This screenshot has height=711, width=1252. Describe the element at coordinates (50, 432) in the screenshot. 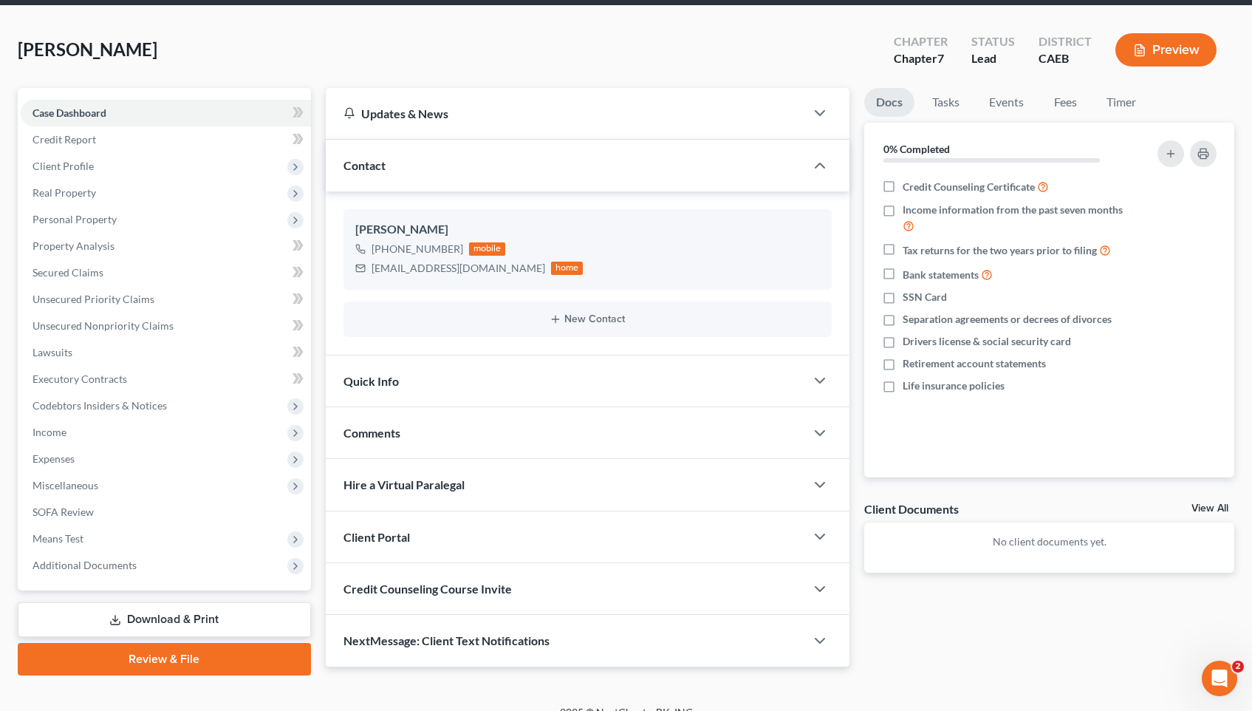

I see `span: Income` at that location.